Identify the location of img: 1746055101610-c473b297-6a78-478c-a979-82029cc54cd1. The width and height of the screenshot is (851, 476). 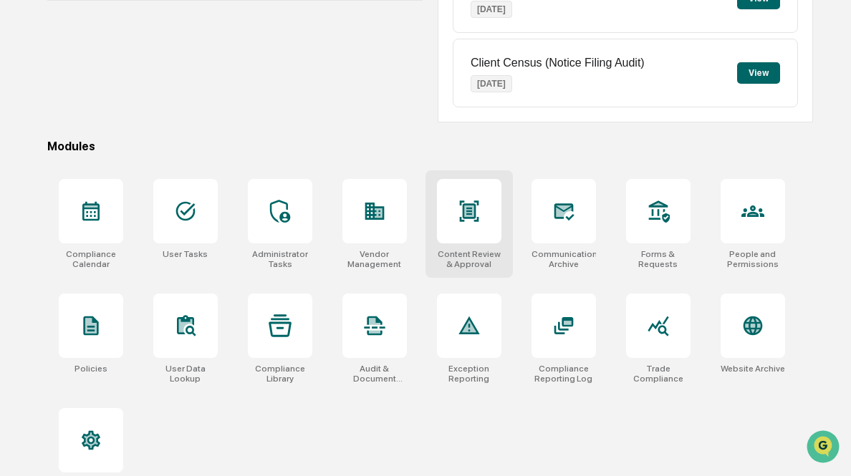
(27, 122).